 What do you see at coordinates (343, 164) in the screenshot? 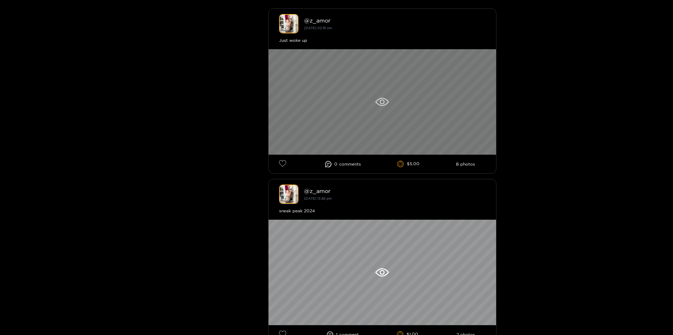
I see `li: 0` at bounding box center [343, 164].